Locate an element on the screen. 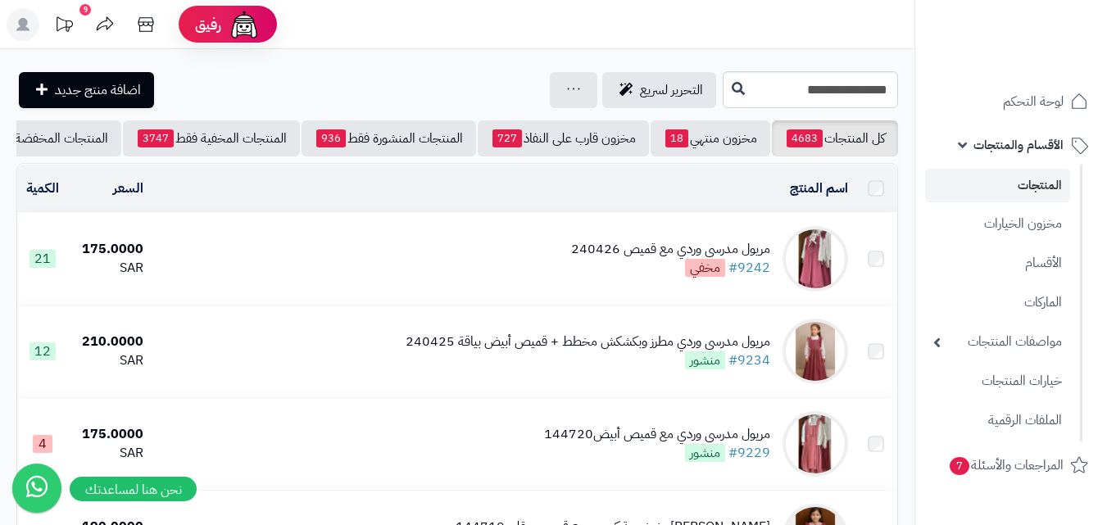 The image size is (1107, 525). a: مخزون قارب على النفاذ727 is located at coordinates (563, 138).